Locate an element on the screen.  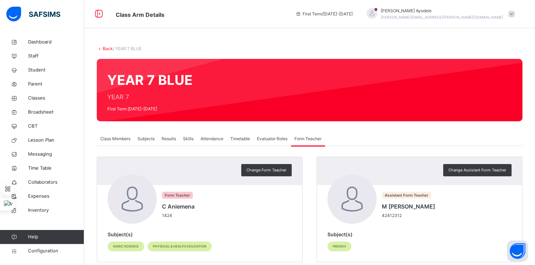
span: 1424 is located at coordinates (180, 216).